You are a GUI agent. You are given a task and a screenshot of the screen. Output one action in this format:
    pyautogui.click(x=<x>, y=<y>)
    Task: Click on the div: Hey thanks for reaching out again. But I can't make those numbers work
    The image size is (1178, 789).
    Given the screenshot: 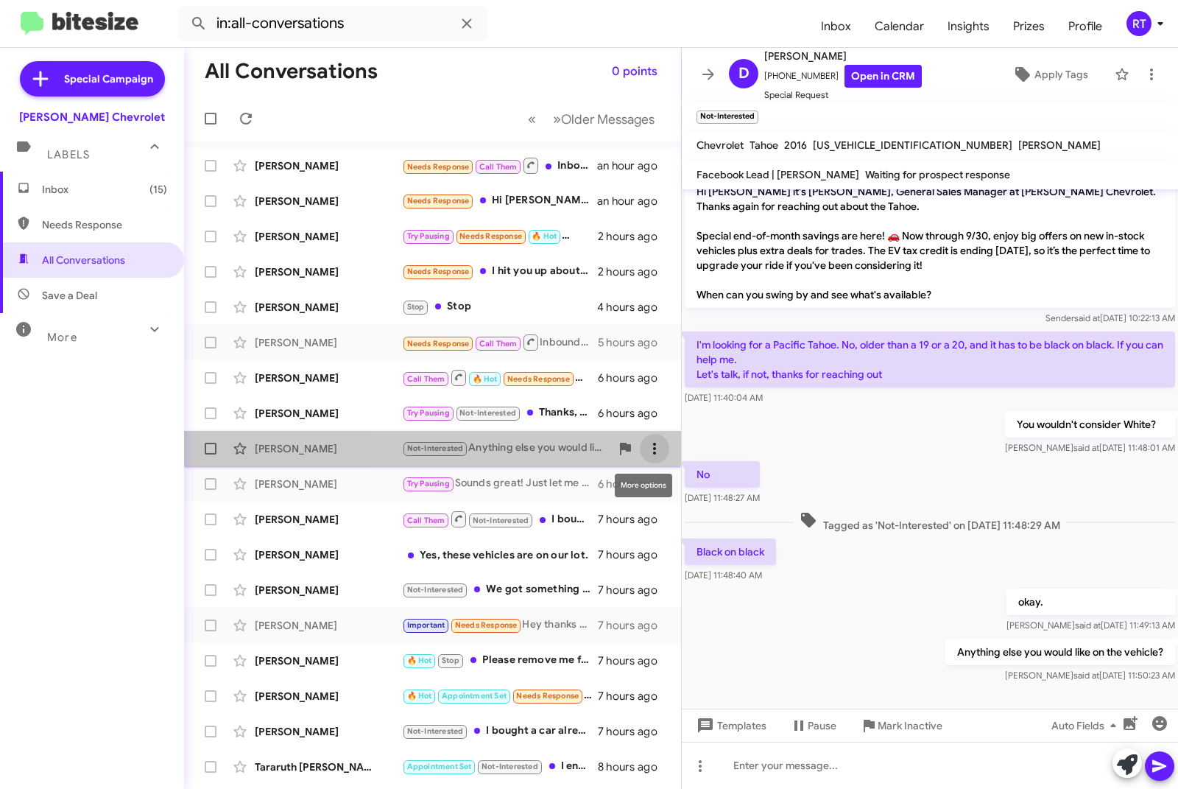 What is the action you would take?
    pyautogui.click(x=500, y=625)
    